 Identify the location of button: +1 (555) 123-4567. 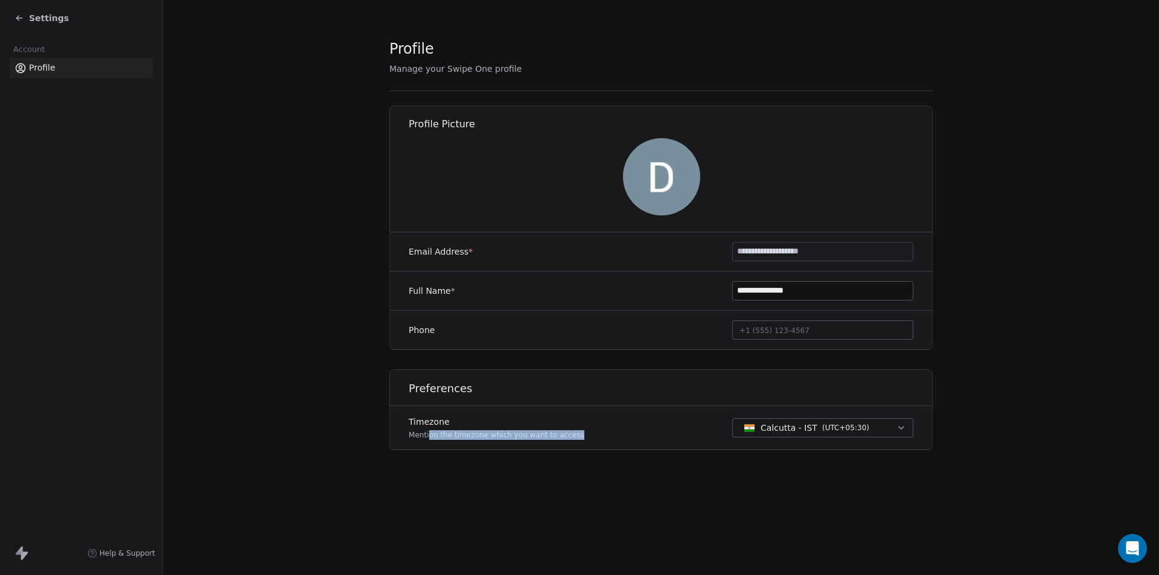
(823, 330).